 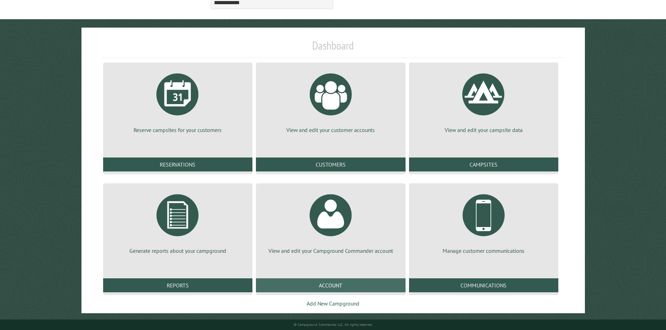 I want to click on a: View and edit your customer accounts, so click(x=330, y=101).